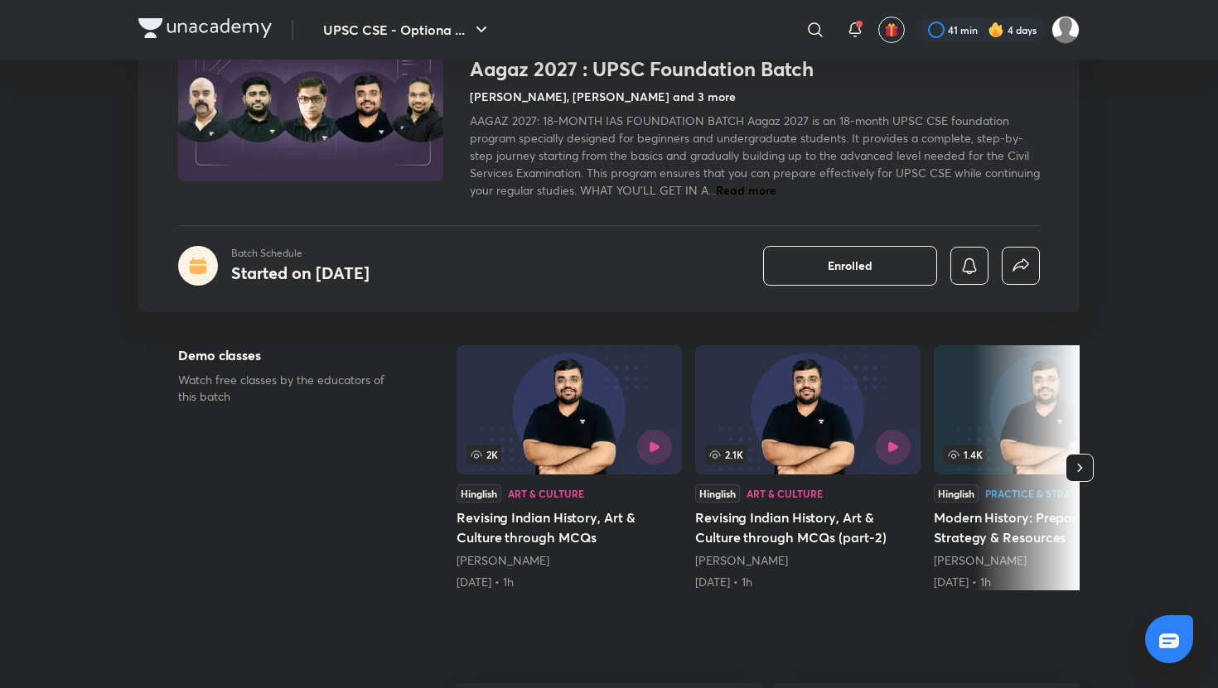  What do you see at coordinates (291, 355) in the screenshot?
I see `h5: Demo classes` at bounding box center [291, 355].